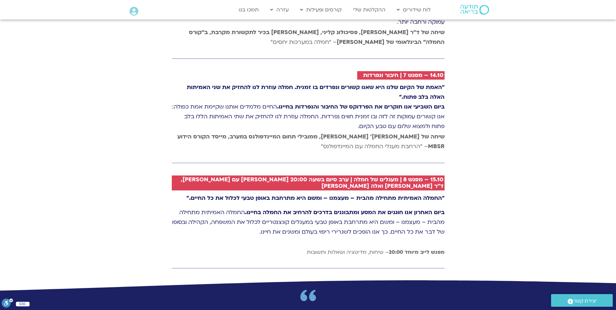  I want to click on span: – "הרחבת מעגלי החמלה עם המיינדפולנס״, so click(311, 141).